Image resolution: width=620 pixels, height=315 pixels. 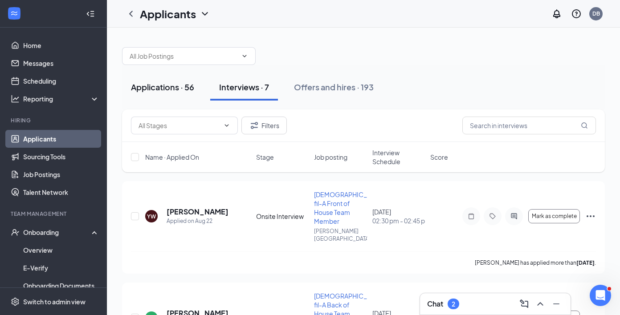 What do you see at coordinates (14, 13) in the screenshot?
I see `svg: WorkstreamLogo` at bounding box center [14, 13].